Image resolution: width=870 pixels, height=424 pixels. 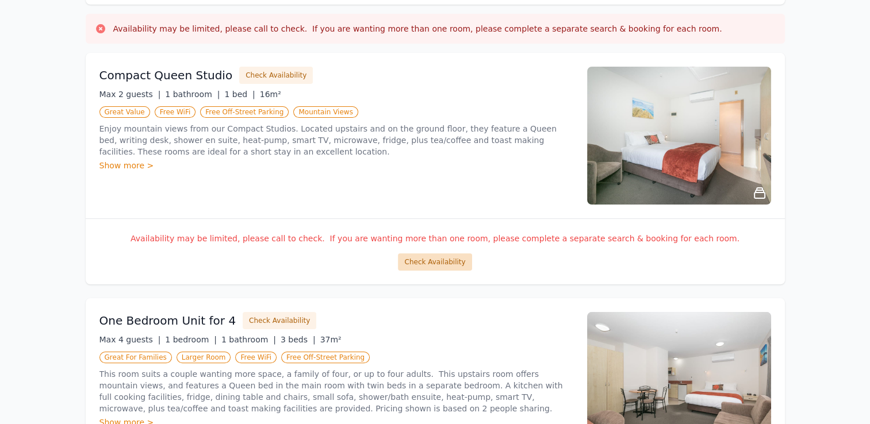 What do you see at coordinates (203, 357) in the screenshot?
I see `span: Larger Room` at bounding box center [203, 357].